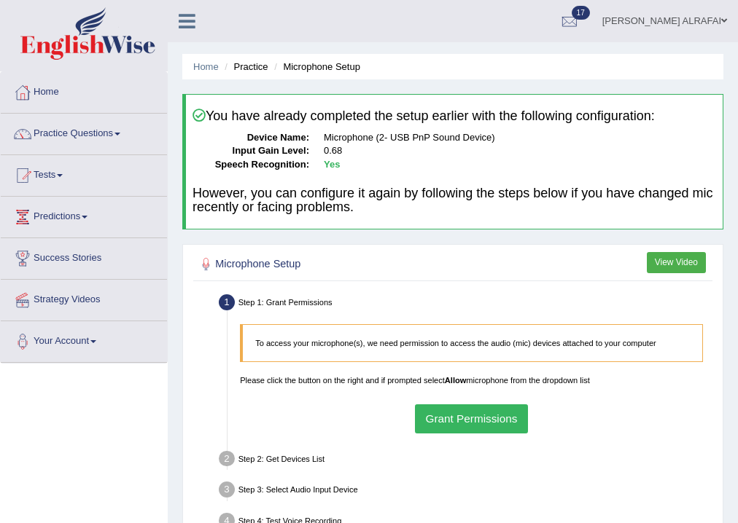 Image resolution: width=738 pixels, height=523 pixels. I want to click on a: Practice Questions, so click(84, 132).